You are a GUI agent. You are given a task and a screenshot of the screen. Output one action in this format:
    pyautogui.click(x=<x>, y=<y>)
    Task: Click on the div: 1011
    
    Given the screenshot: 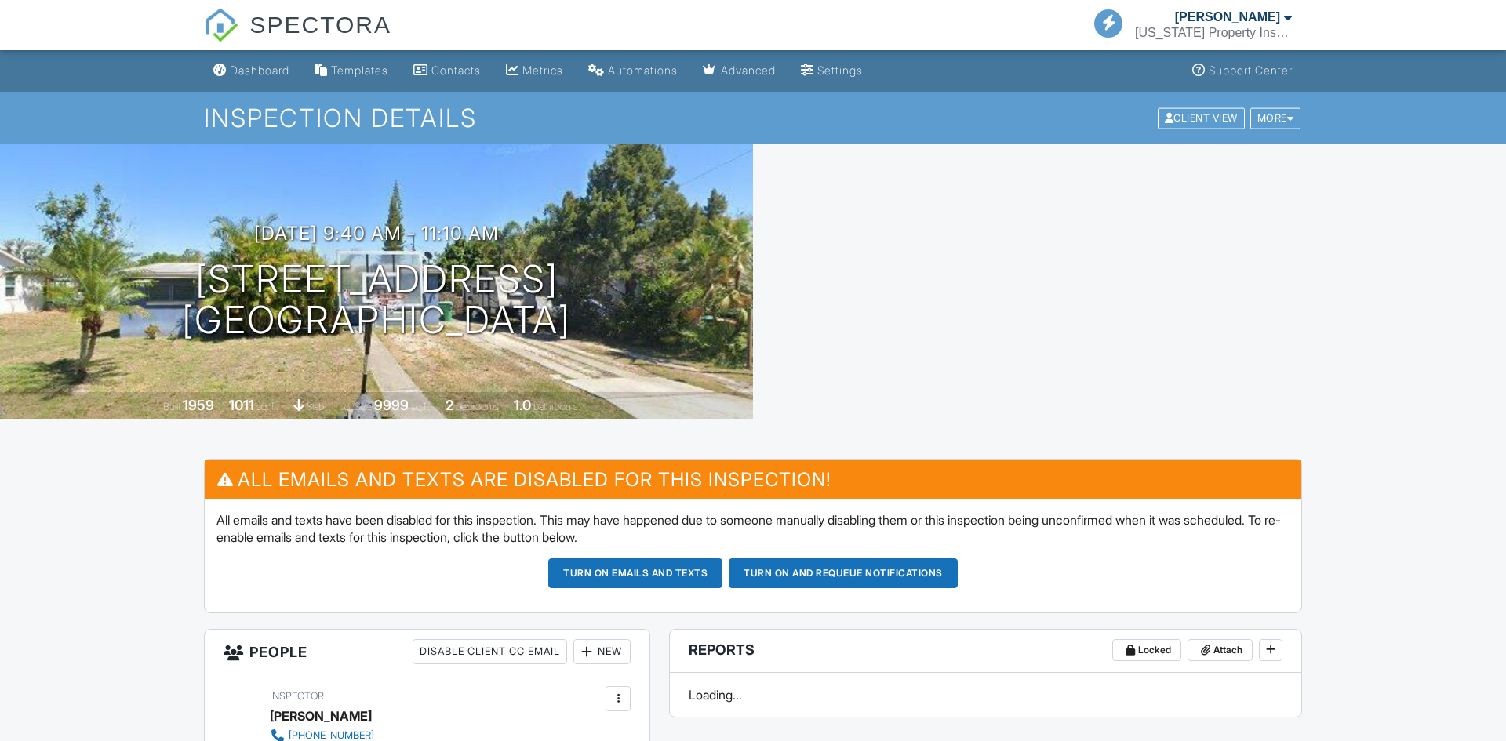 What is the action you would take?
    pyautogui.click(x=242, y=405)
    